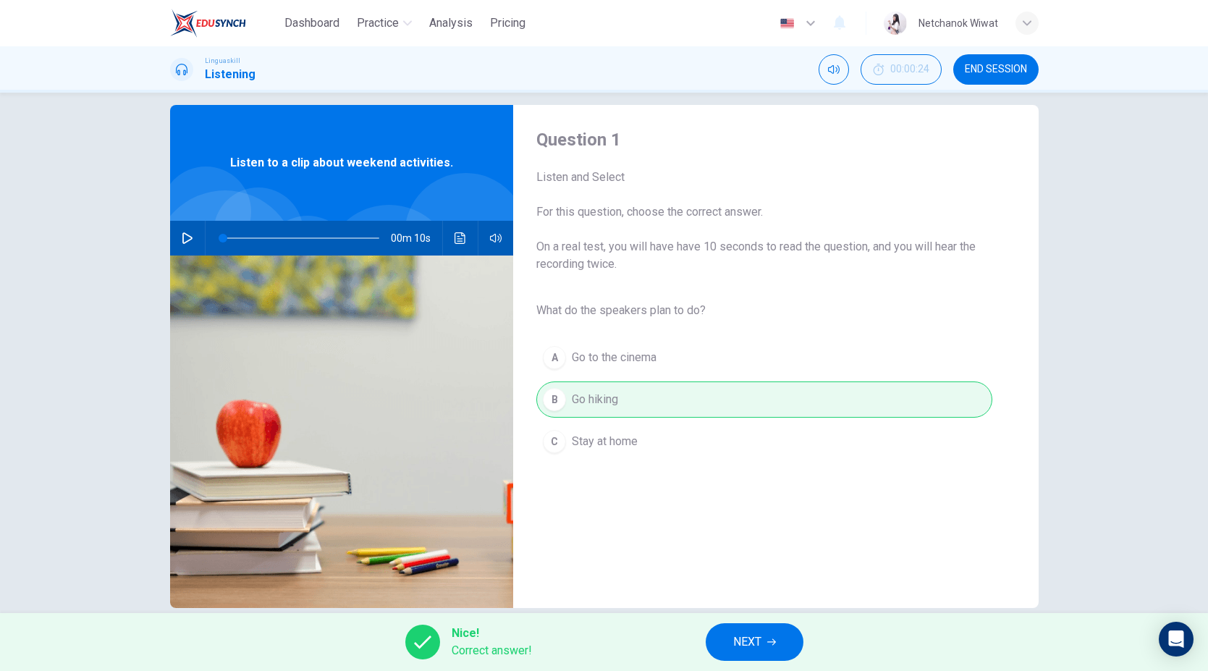 The image size is (1208, 671). What do you see at coordinates (342, 163) in the screenshot?
I see `span: Listen to a clip about weekend activities.` at bounding box center [342, 163].